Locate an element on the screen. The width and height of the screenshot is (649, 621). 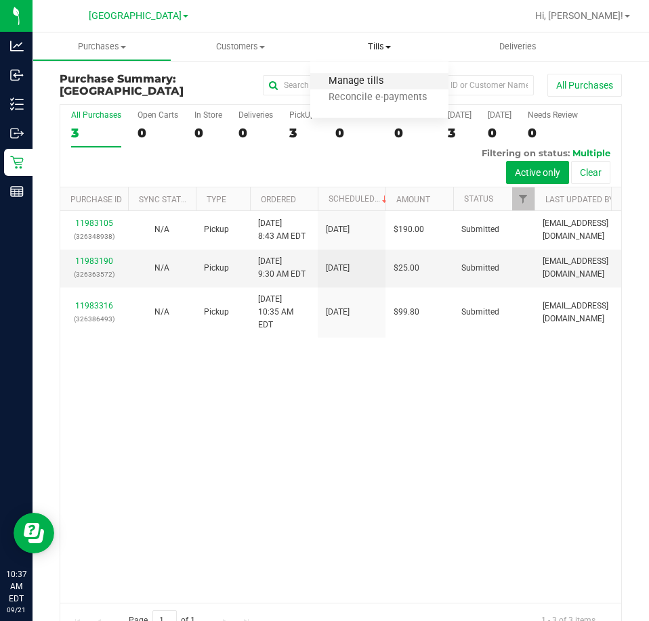
button: All Purchases is located at coordinates (584, 85).